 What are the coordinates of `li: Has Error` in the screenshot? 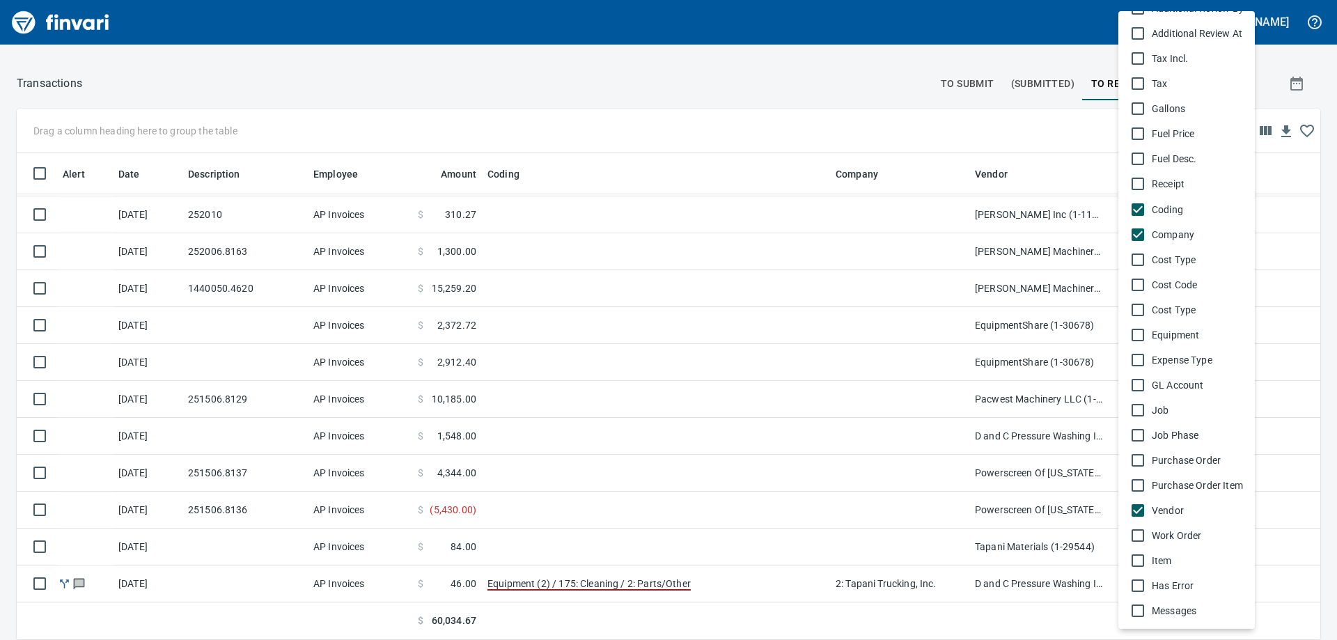 It's located at (1187, 586).